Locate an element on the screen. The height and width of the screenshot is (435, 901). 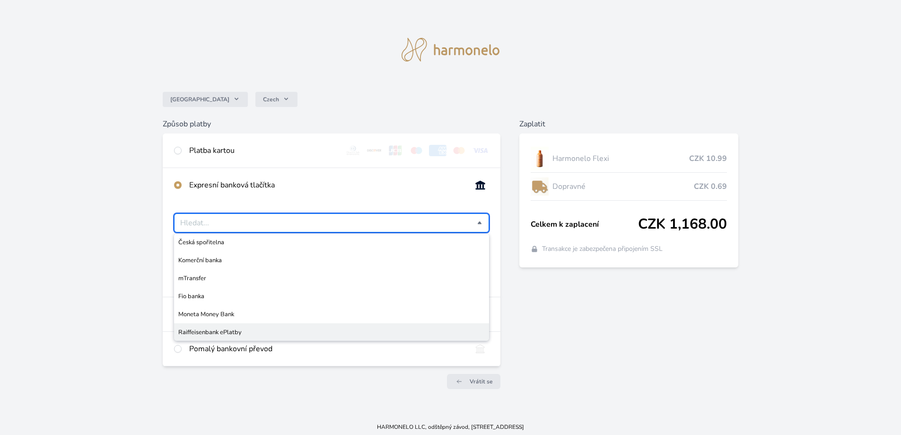
span: Komerční banka is located at coordinates (332, 260).